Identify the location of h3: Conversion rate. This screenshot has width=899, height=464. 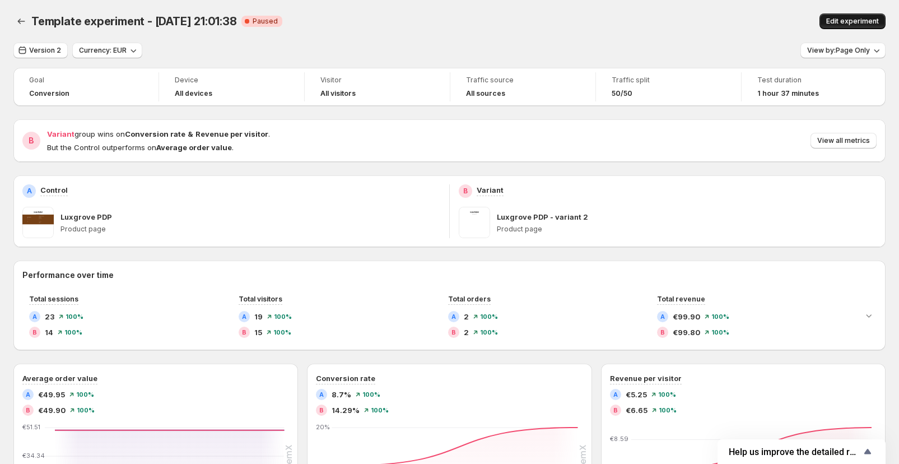
(346, 378).